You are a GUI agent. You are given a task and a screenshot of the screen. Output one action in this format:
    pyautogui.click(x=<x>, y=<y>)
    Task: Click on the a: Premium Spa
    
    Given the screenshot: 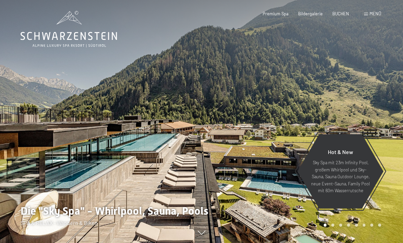 What is the action you would take?
    pyautogui.click(x=275, y=14)
    